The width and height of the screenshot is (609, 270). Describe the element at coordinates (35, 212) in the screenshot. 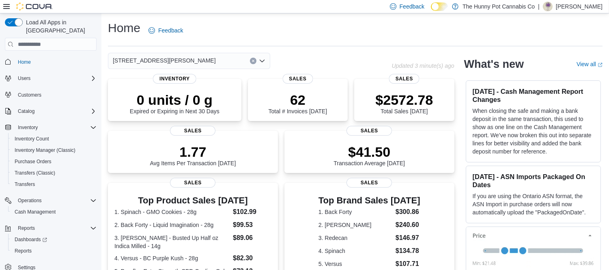

I see `a: Cash Management` at that location.